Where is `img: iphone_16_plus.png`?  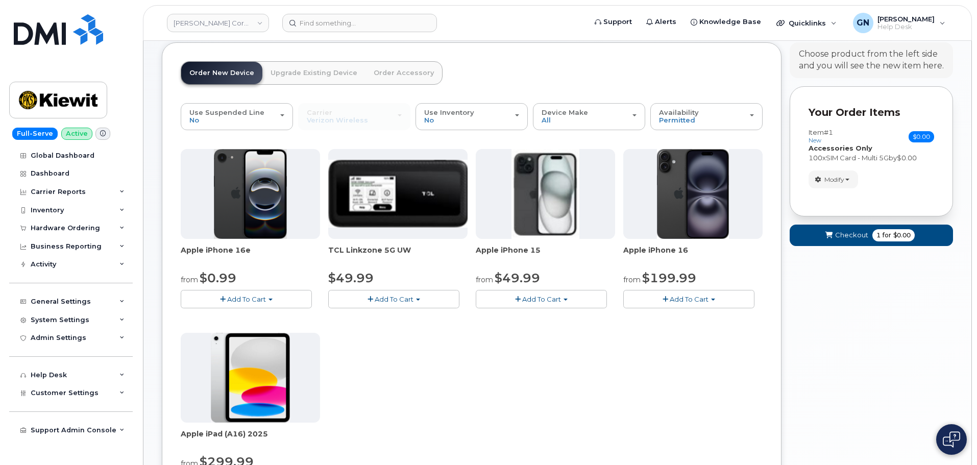
img: iphone_16_plus.png is located at coordinates (693, 194).